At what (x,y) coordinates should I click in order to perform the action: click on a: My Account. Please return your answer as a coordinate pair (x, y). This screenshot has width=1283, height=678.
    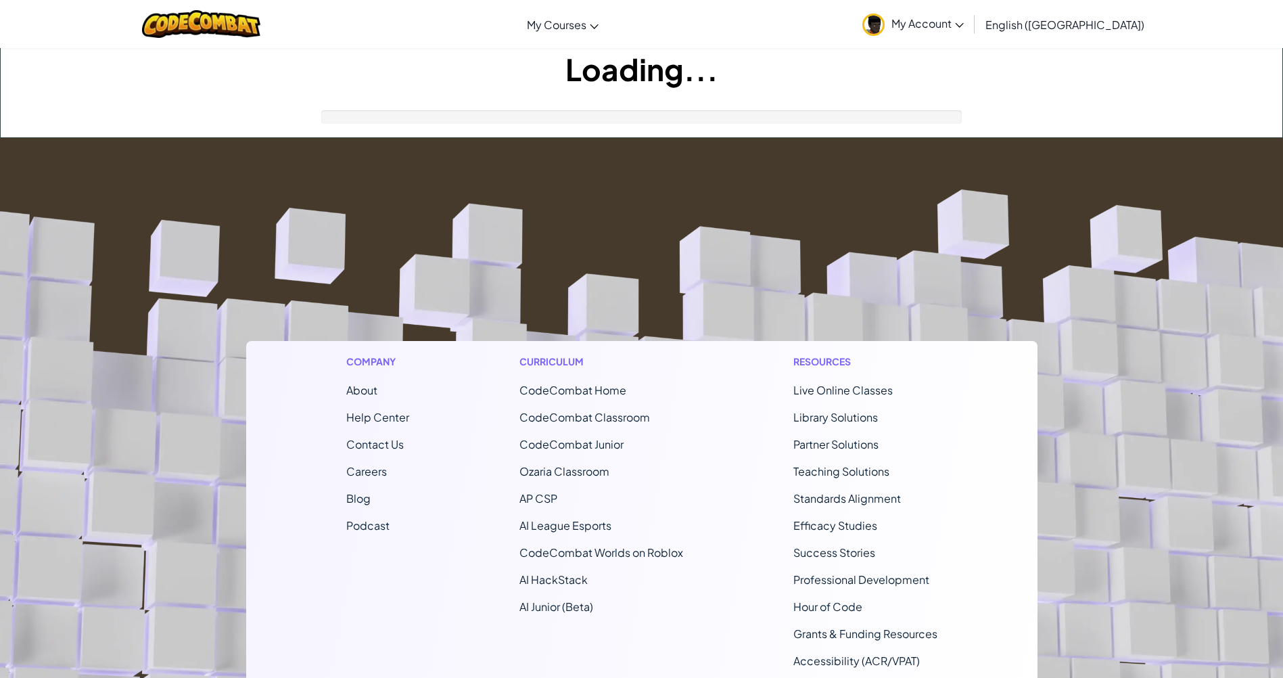
    Looking at the image, I should click on (913, 24).